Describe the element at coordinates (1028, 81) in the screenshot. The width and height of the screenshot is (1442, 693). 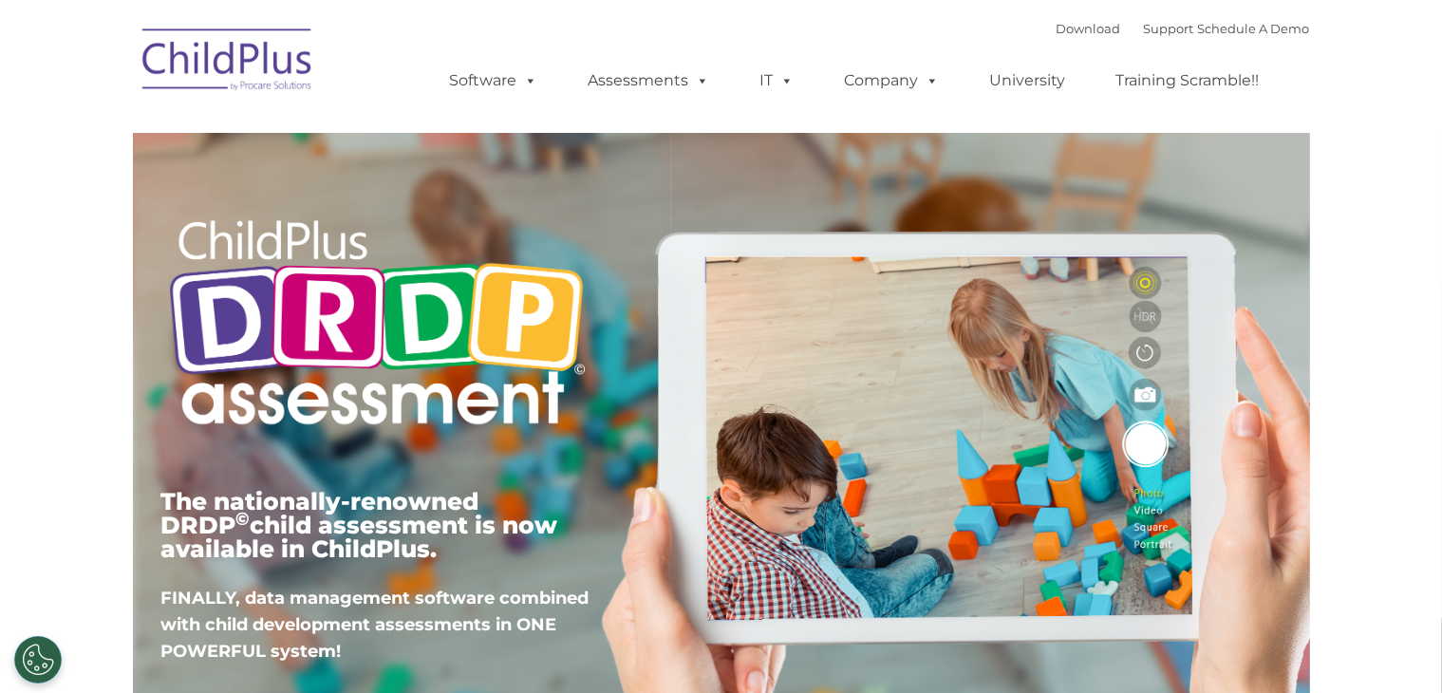
I see `a: University` at that location.